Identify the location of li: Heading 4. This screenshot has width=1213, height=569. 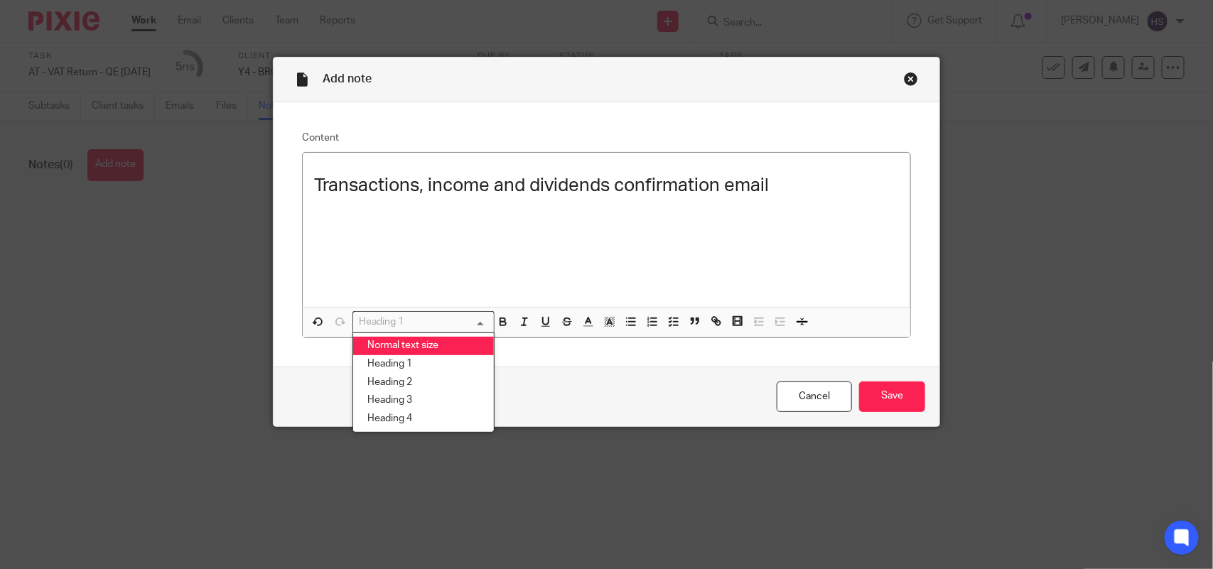
(423, 419).